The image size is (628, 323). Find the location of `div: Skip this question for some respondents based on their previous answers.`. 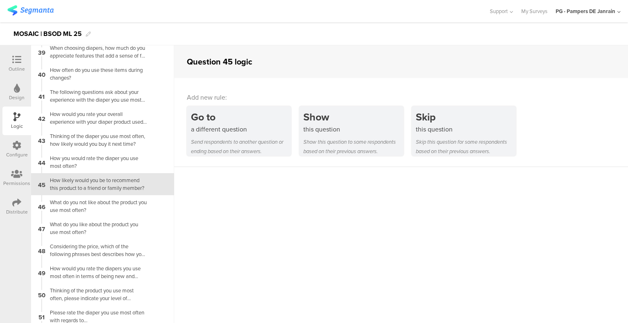

div: Skip this question for some respondents based on their previous answers. is located at coordinates (465, 147).